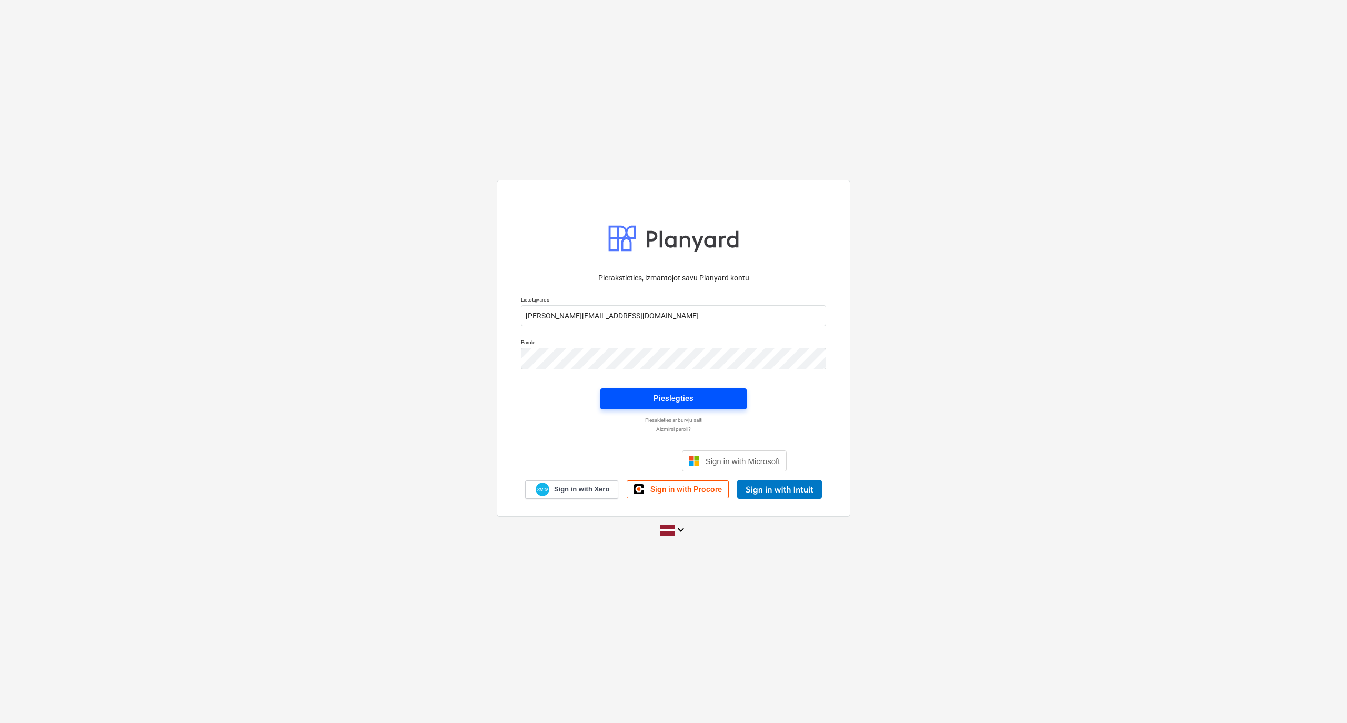 The height and width of the screenshot is (723, 1347). Describe the element at coordinates (674, 398) in the screenshot. I see `div: Pieslēgties` at that location.